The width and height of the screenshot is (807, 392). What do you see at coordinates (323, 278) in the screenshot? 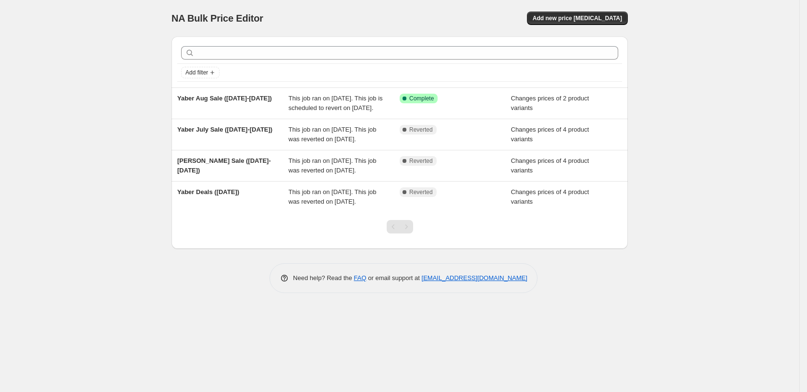
I see `span: Need help? Read the` at bounding box center [323, 278].